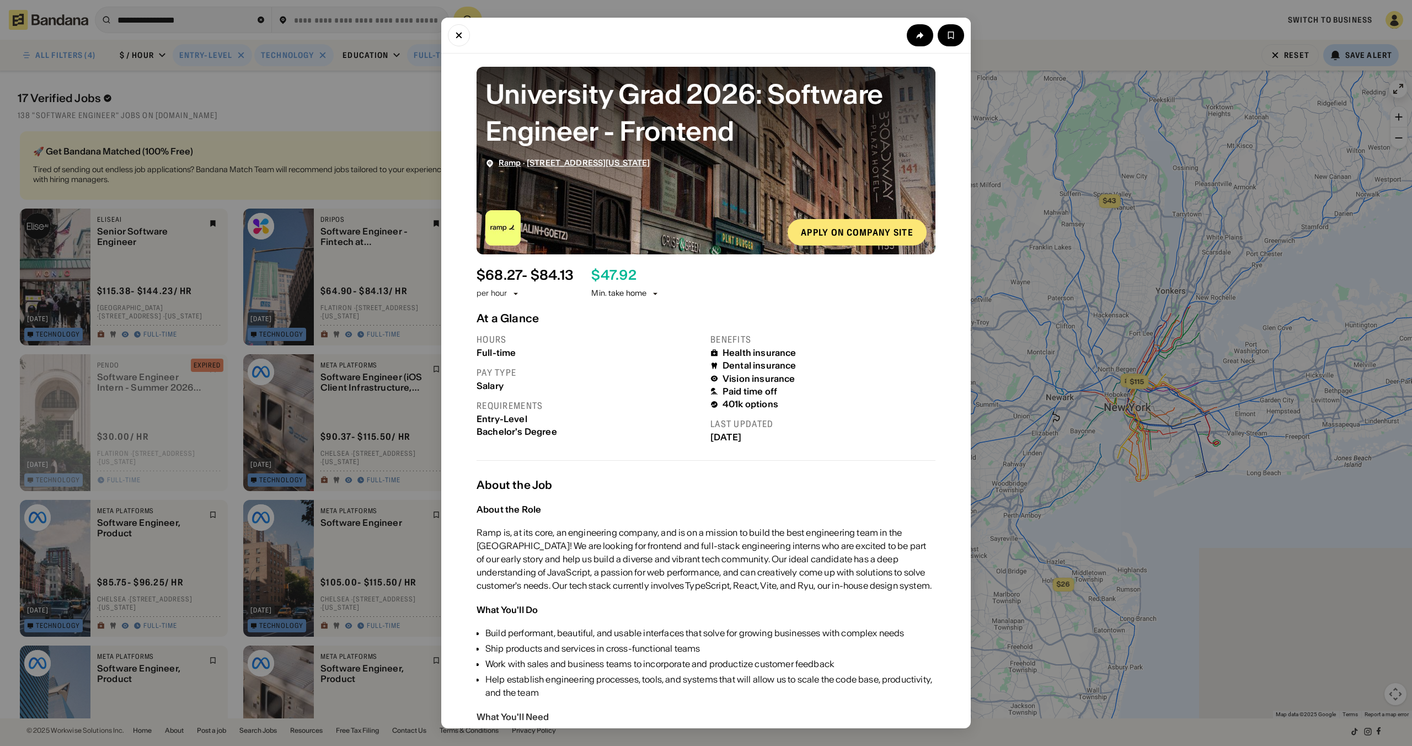 This screenshot has width=1412, height=746. I want to click on div: Dental insurance, so click(759, 365).